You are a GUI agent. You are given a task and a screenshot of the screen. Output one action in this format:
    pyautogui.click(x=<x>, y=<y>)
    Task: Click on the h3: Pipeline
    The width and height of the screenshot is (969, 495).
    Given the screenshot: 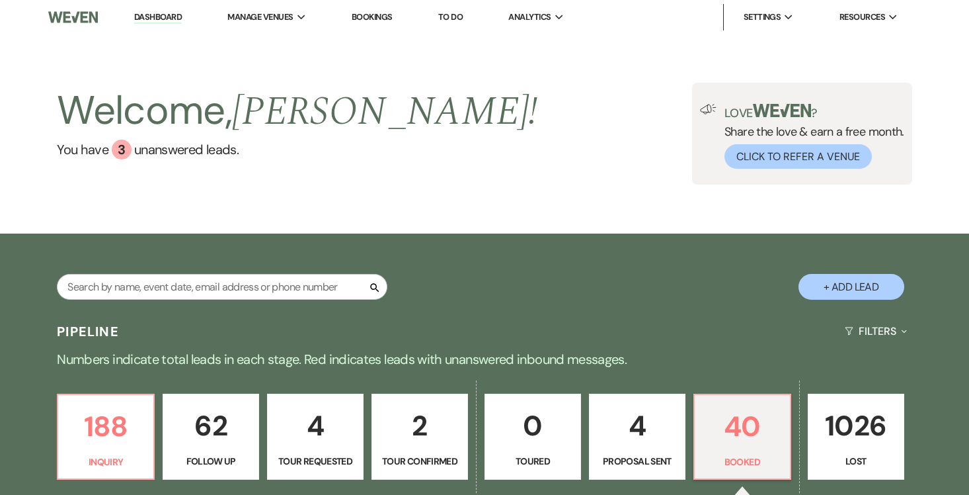 What is the action you would take?
    pyautogui.click(x=88, y=331)
    